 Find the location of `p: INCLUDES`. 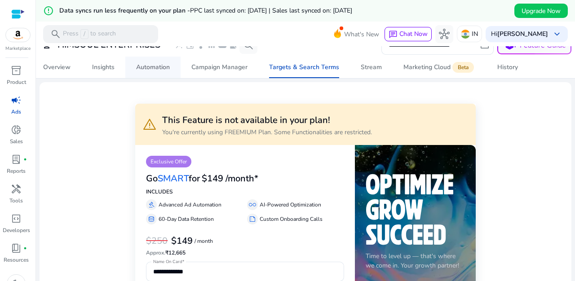

p: INCLUDES is located at coordinates (245, 192).